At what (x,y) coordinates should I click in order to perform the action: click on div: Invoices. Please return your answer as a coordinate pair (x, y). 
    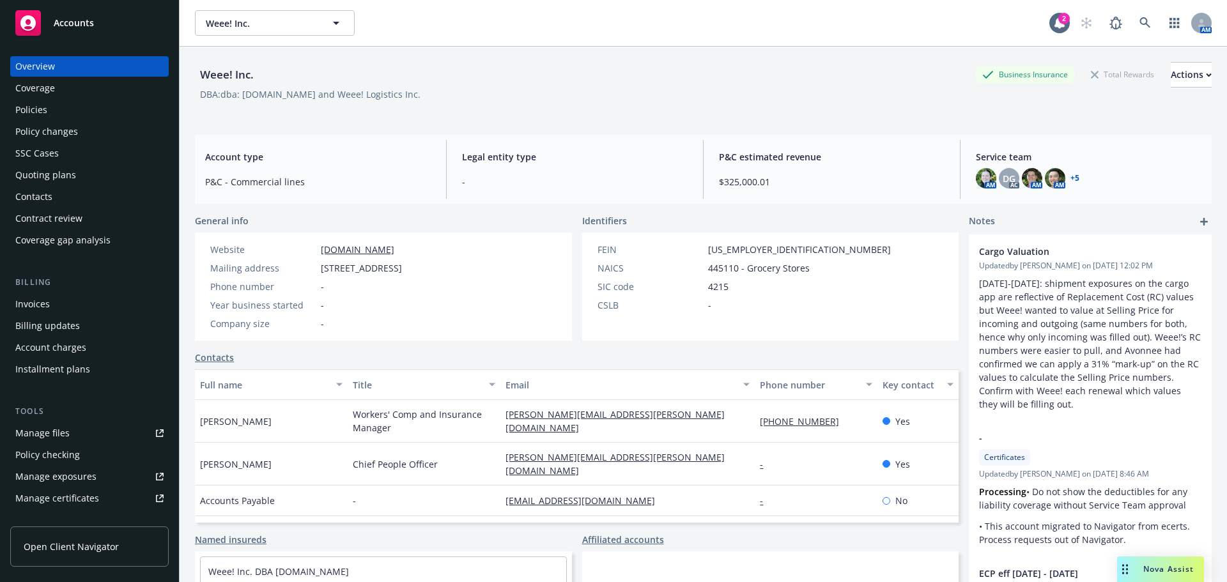
    Looking at the image, I should click on (33, 304).